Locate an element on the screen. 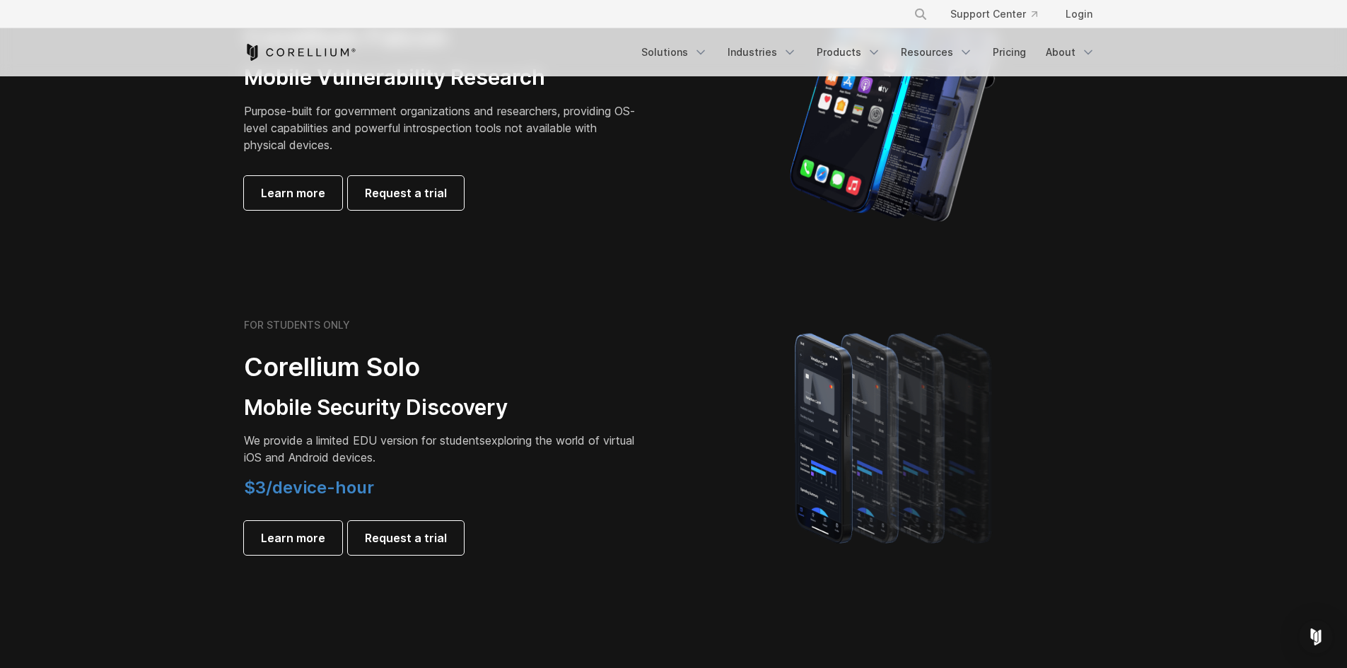  div: Open Intercom Messenger is located at coordinates (1316, 637).